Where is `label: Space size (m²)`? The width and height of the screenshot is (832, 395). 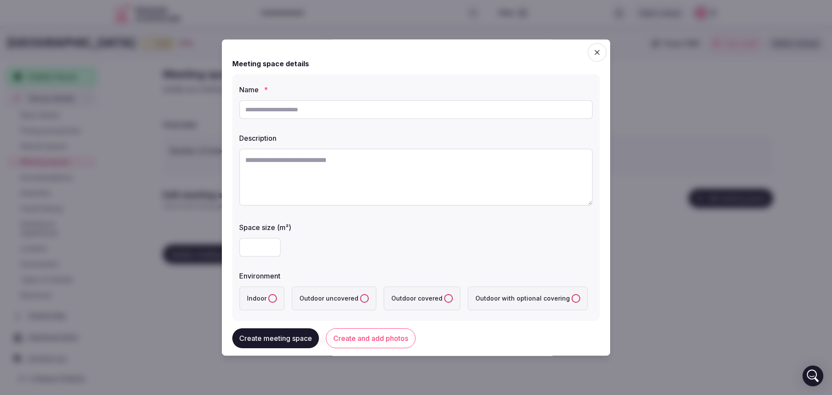 label: Space size (m²) is located at coordinates (416, 227).